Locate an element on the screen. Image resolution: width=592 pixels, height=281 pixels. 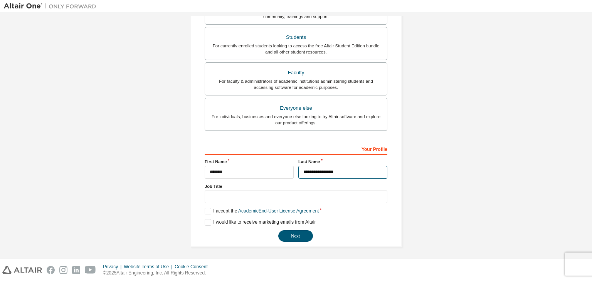
img: linkedin.svg is located at coordinates (76, 270).